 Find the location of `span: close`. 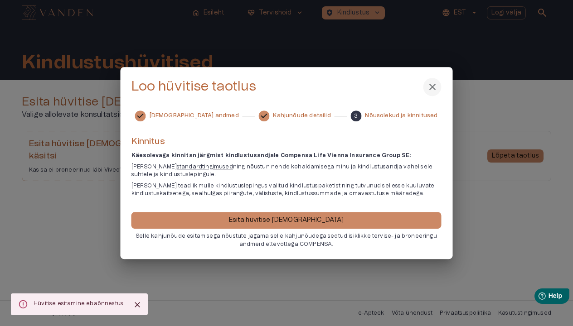

span: close is located at coordinates (432, 87).